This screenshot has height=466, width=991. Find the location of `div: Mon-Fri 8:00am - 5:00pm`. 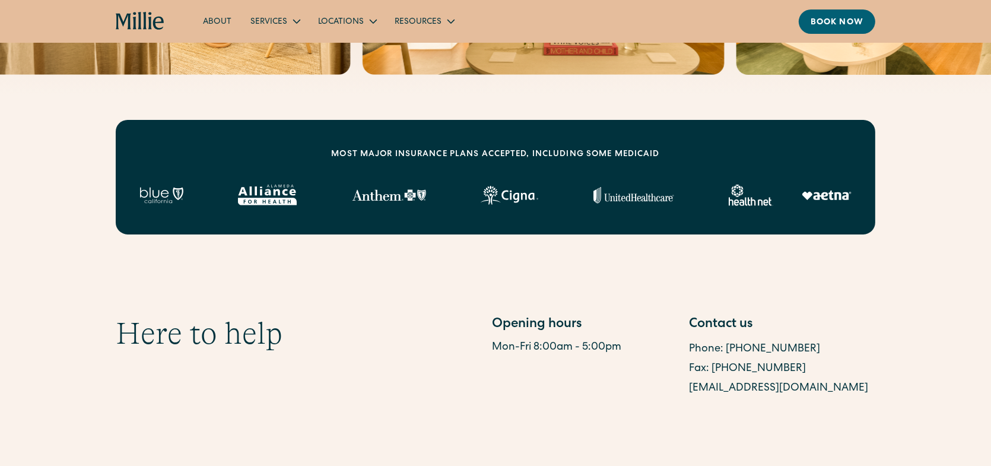

div: Mon-Fri 8:00am - 5:00pm is located at coordinates (585, 347).